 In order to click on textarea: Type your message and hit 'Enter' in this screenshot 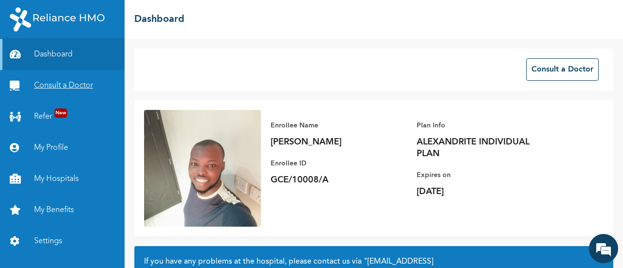, I will do `click(95, 202)`.